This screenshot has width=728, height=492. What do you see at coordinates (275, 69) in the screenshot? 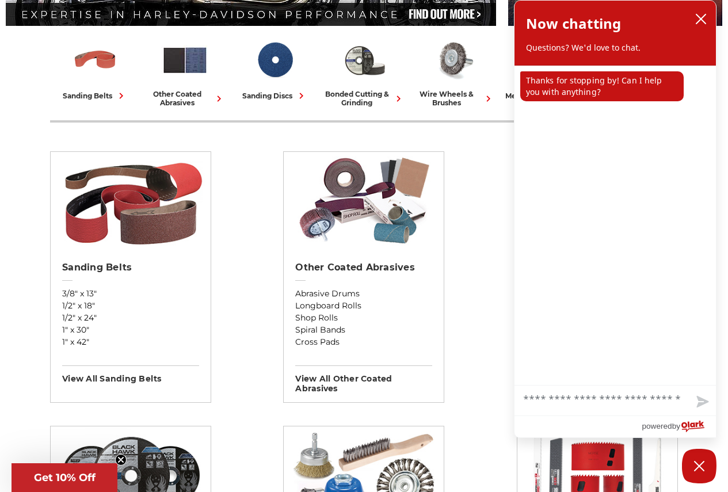
I see `a: sanding discs` at bounding box center [275, 69].